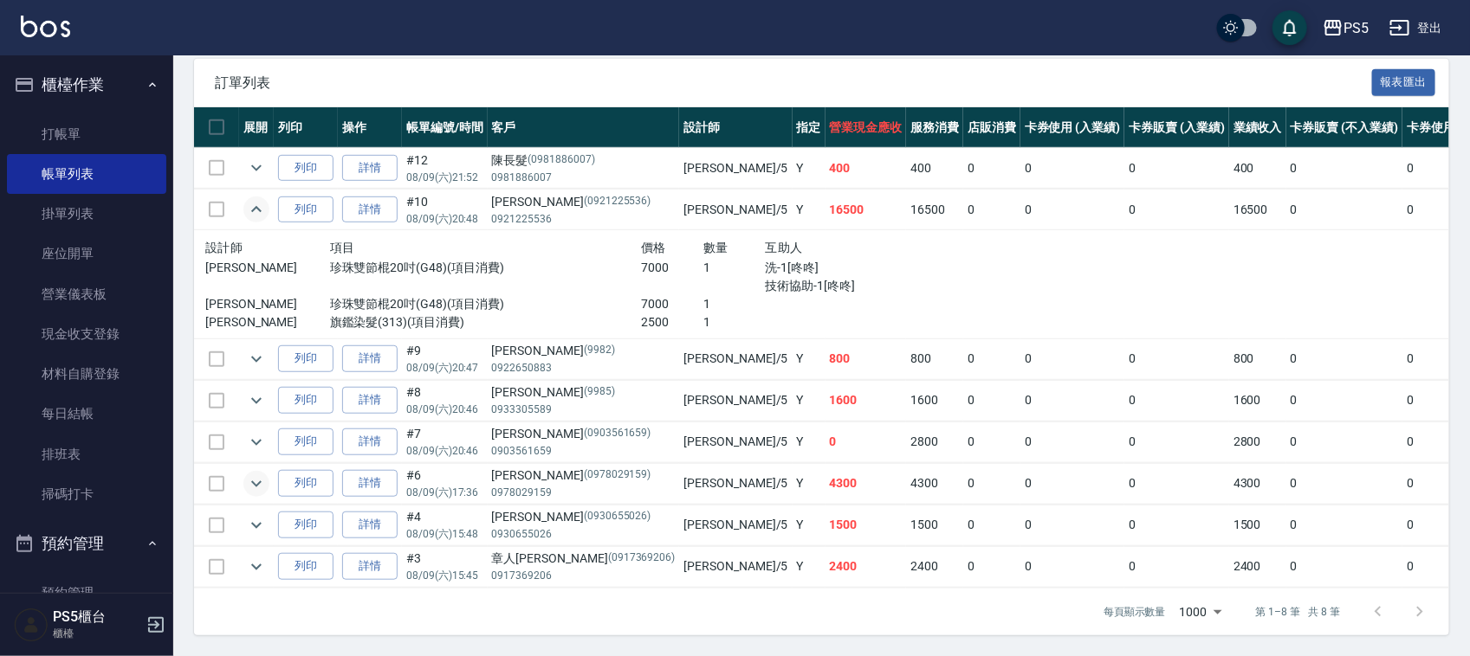  What do you see at coordinates (1257, 127) in the screenshot?
I see `th: 業績收入` at bounding box center [1257, 127].